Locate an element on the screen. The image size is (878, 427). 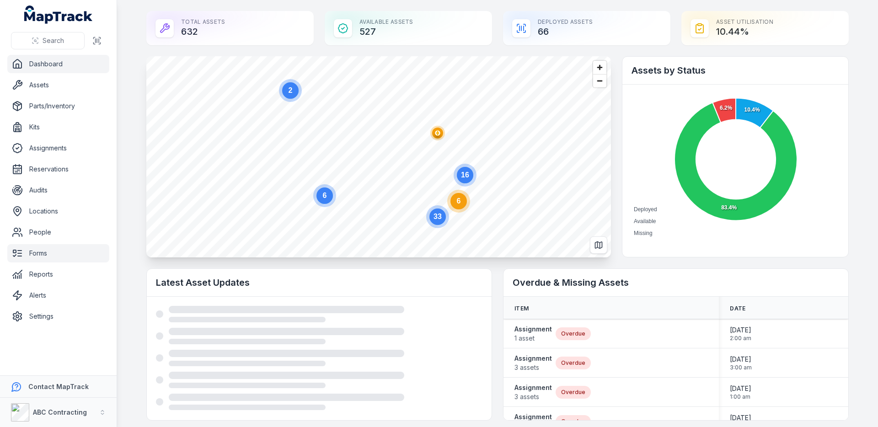
span: 3:00 am is located at coordinates (741, 368).